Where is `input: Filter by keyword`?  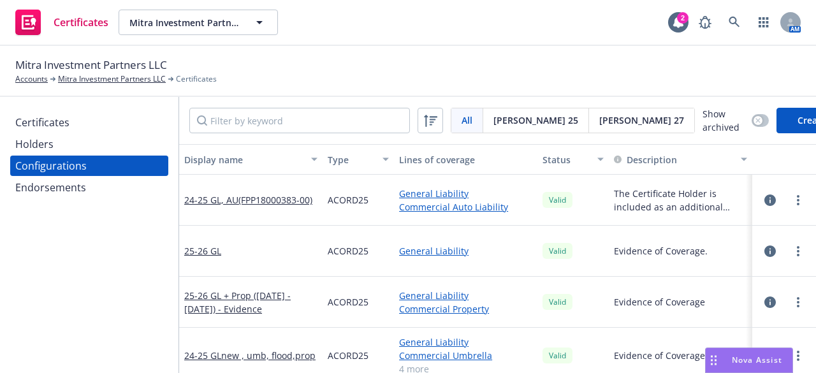 input: Filter by keyword is located at coordinates (300, 121).